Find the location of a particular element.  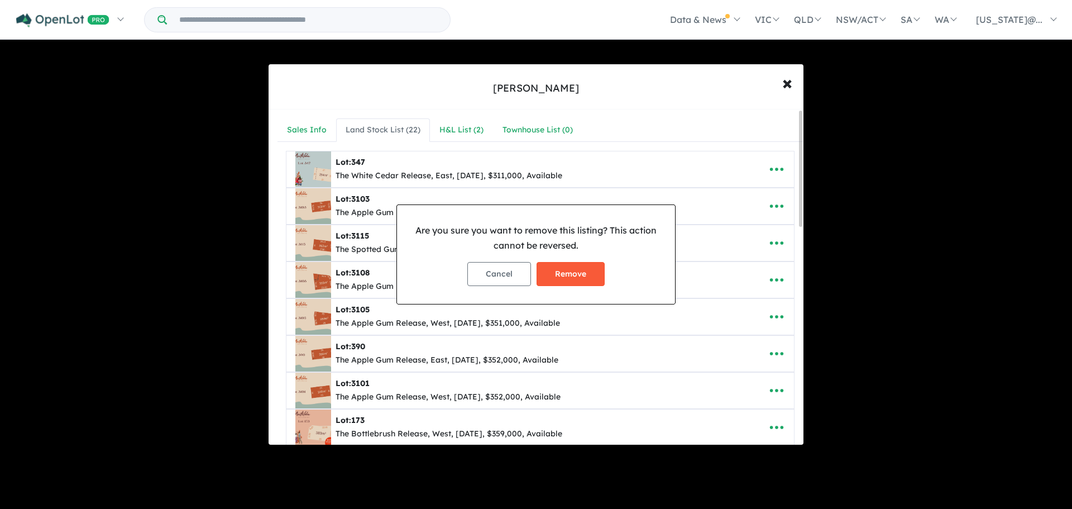

input: Try estate name, suburb, builder or developer is located at coordinates (308, 20).